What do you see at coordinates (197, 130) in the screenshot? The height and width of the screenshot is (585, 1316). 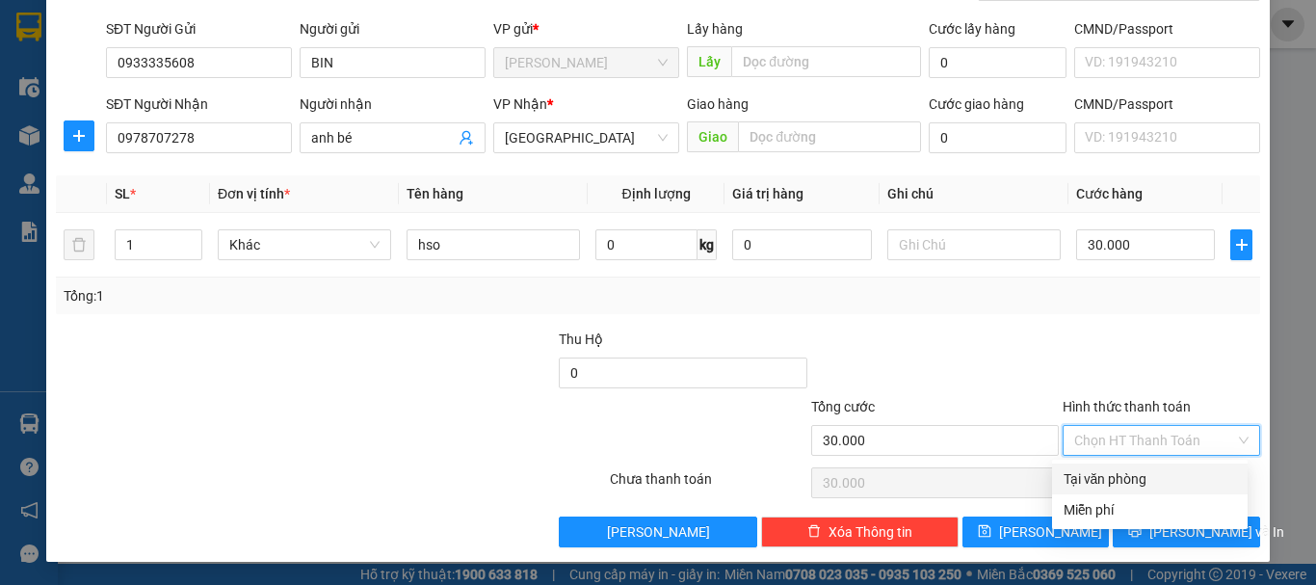 I see `span: DĐ:` at bounding box center [197, 130].